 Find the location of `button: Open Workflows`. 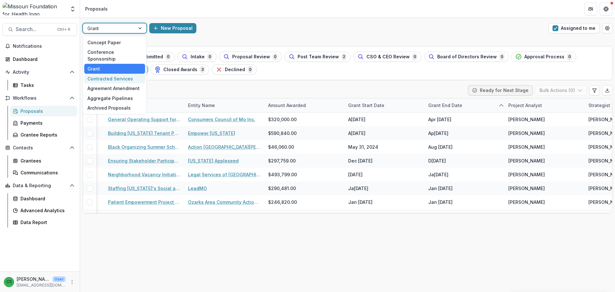

button: Open Workflows is located at coordinates (40, 98).